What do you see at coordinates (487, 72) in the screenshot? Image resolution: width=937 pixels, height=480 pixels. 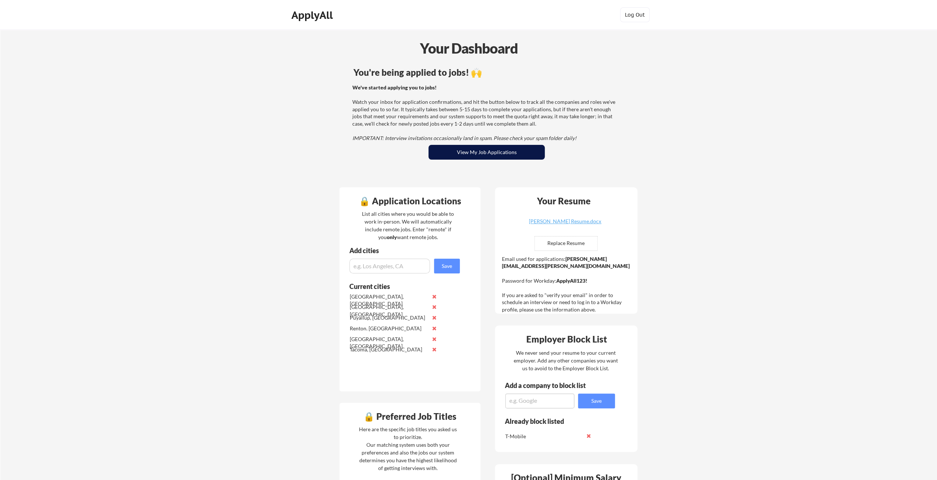 I see `div: You're being applied to jobs! 🙌` at bounding box center [487, 72].